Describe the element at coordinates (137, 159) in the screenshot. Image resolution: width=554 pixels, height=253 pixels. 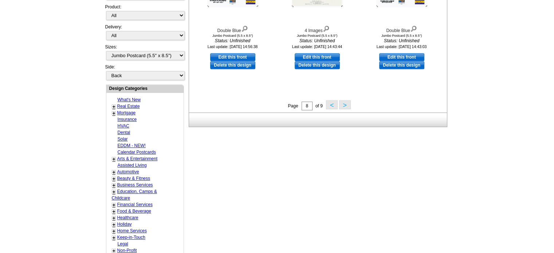
I see `a: Arts & Entertainment` at that location.